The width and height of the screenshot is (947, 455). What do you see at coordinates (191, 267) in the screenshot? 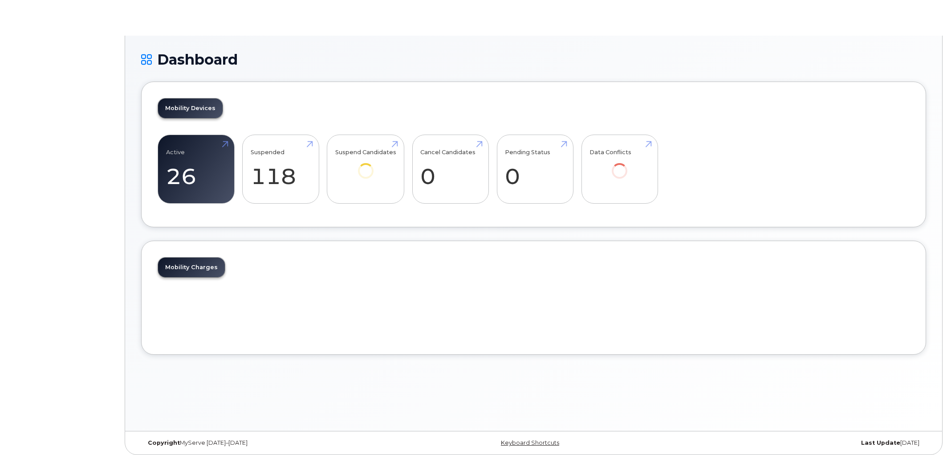
I see `a: Mobility Charges` at bounding box center [191, 267].